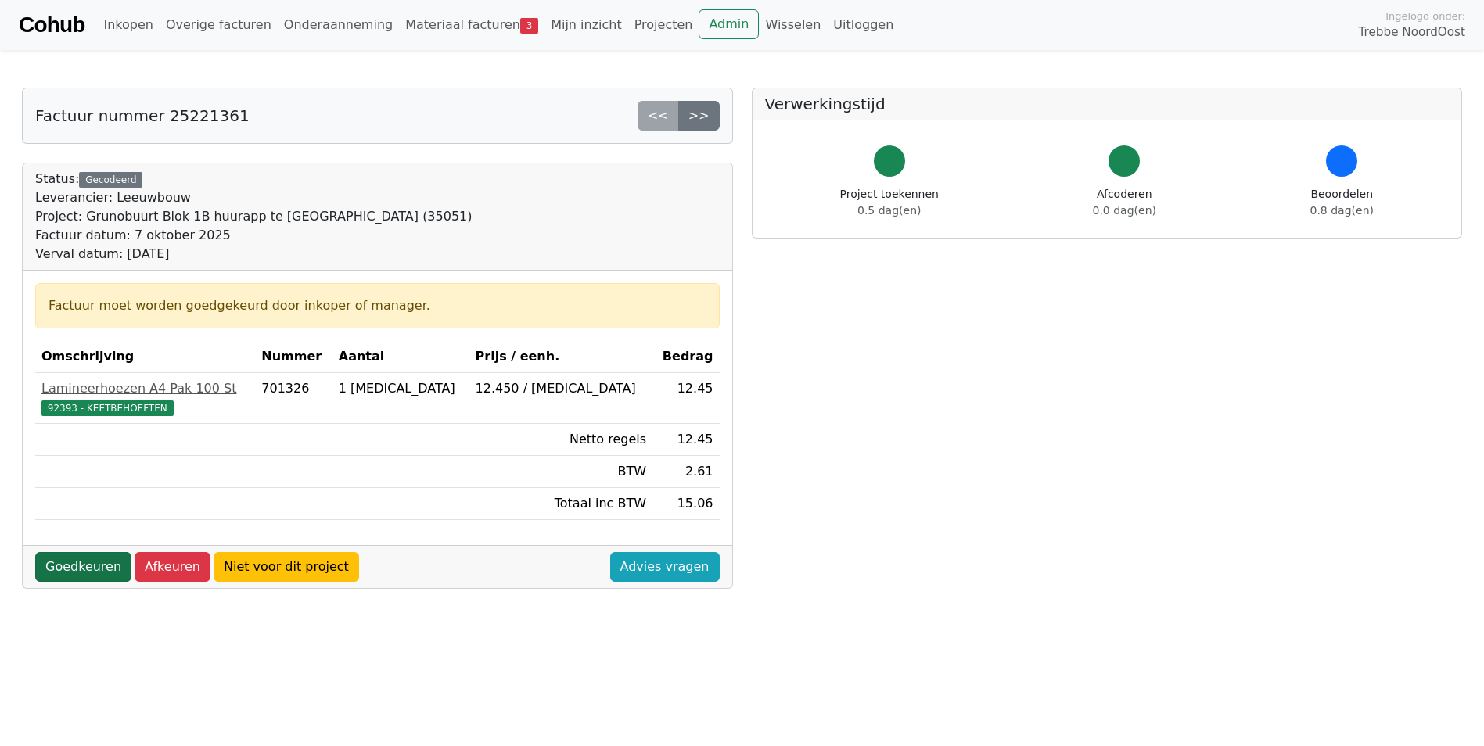 The height and width of the screenshot is (746, 1484). I want to click on a: Onderaanneming, so click(338, 25).